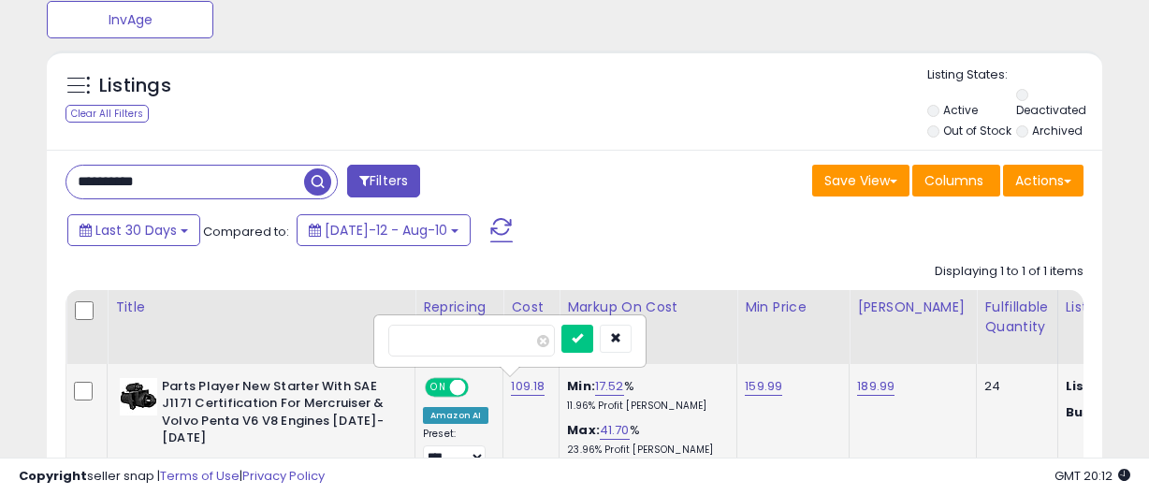  What do you see at coordinates (793, 307) in the screenshot?
I see `div: Min Price` at bounding box center [793, 307].